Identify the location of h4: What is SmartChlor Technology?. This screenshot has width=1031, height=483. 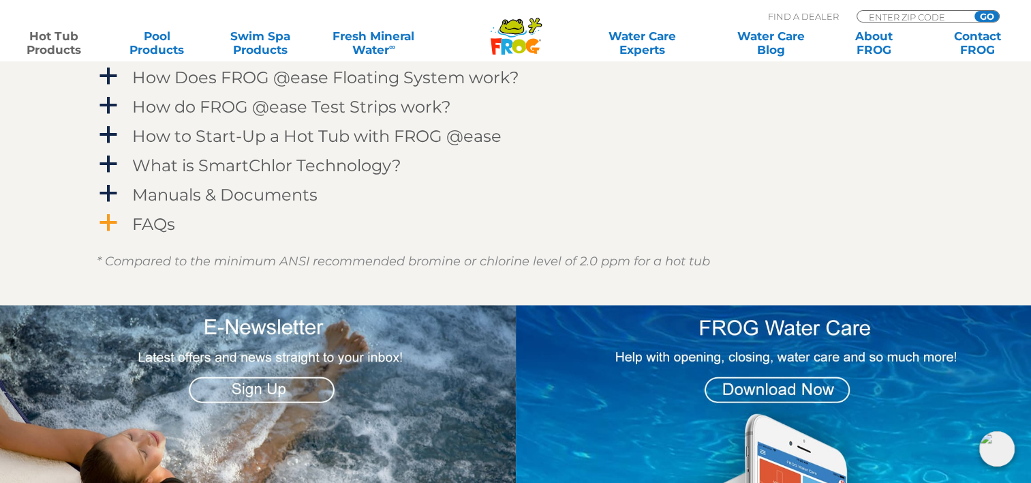
(266, 165).